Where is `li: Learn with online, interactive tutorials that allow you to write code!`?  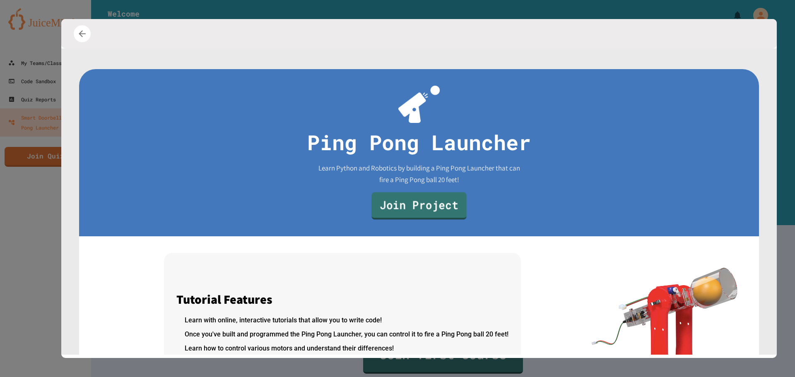
li: Learn with online, interactive tutorials that allow you to write code! is located at coordinates (347, 320).